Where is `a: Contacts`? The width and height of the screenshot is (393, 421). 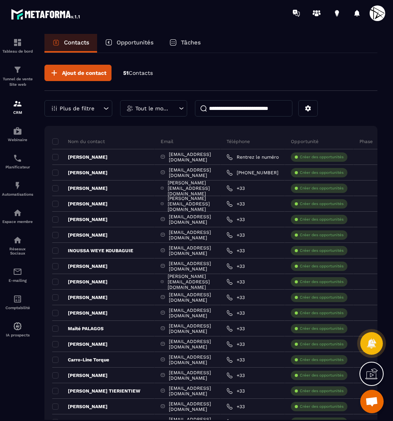 a: Contacts is located at coordinates (71, 43).